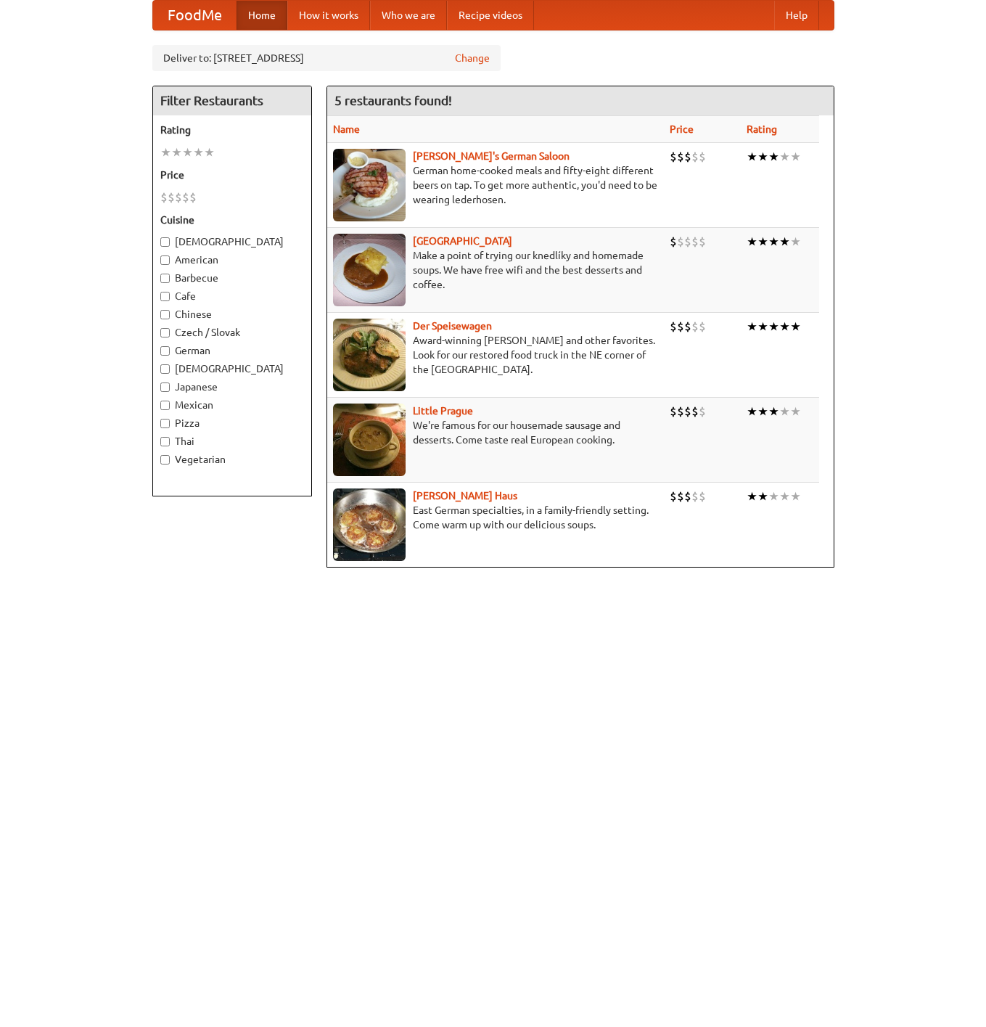 The height and width of the screenshot is (1027, 986). I want to click on a: Rating, so click(762, 129).